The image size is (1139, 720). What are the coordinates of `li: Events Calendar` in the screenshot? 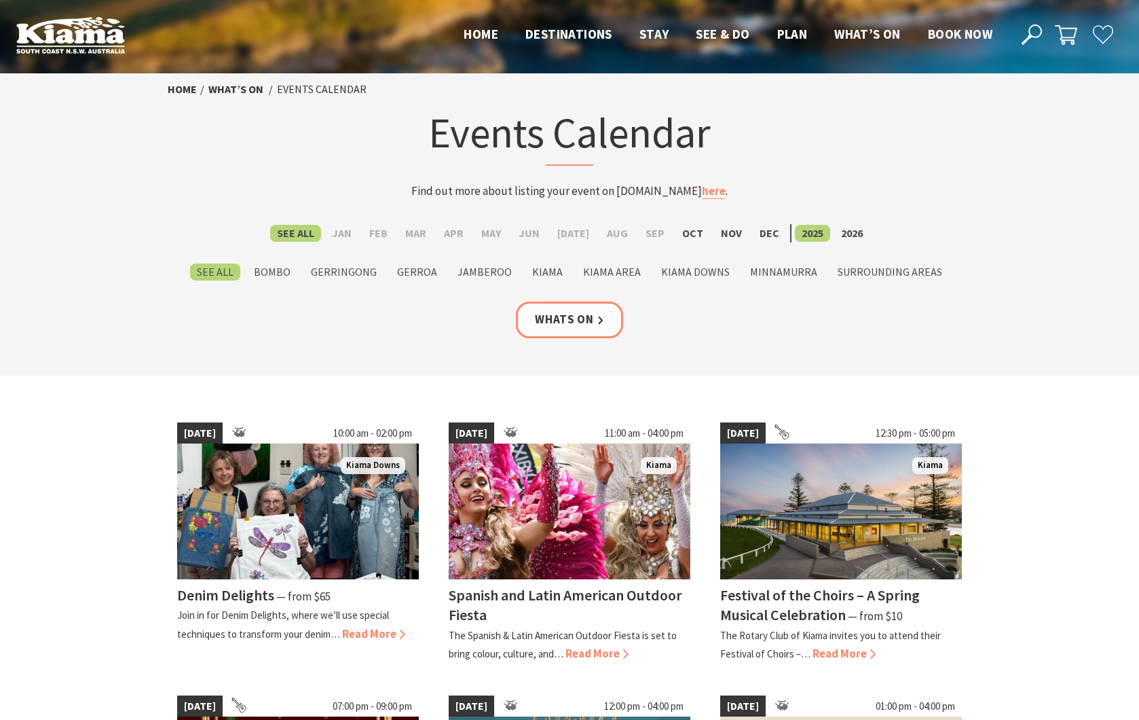 It's located at (322, 90).